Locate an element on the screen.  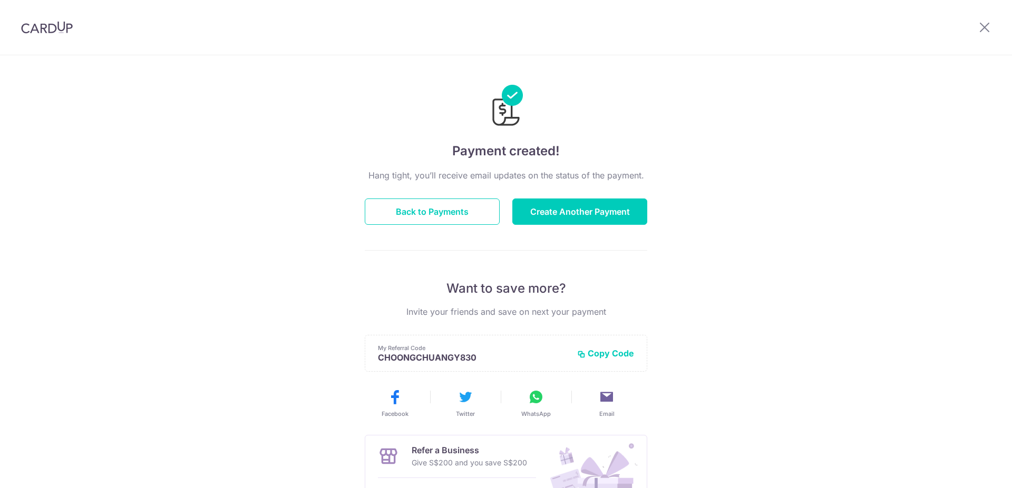
button: Back to Payments is located at coordinates (432, 212).